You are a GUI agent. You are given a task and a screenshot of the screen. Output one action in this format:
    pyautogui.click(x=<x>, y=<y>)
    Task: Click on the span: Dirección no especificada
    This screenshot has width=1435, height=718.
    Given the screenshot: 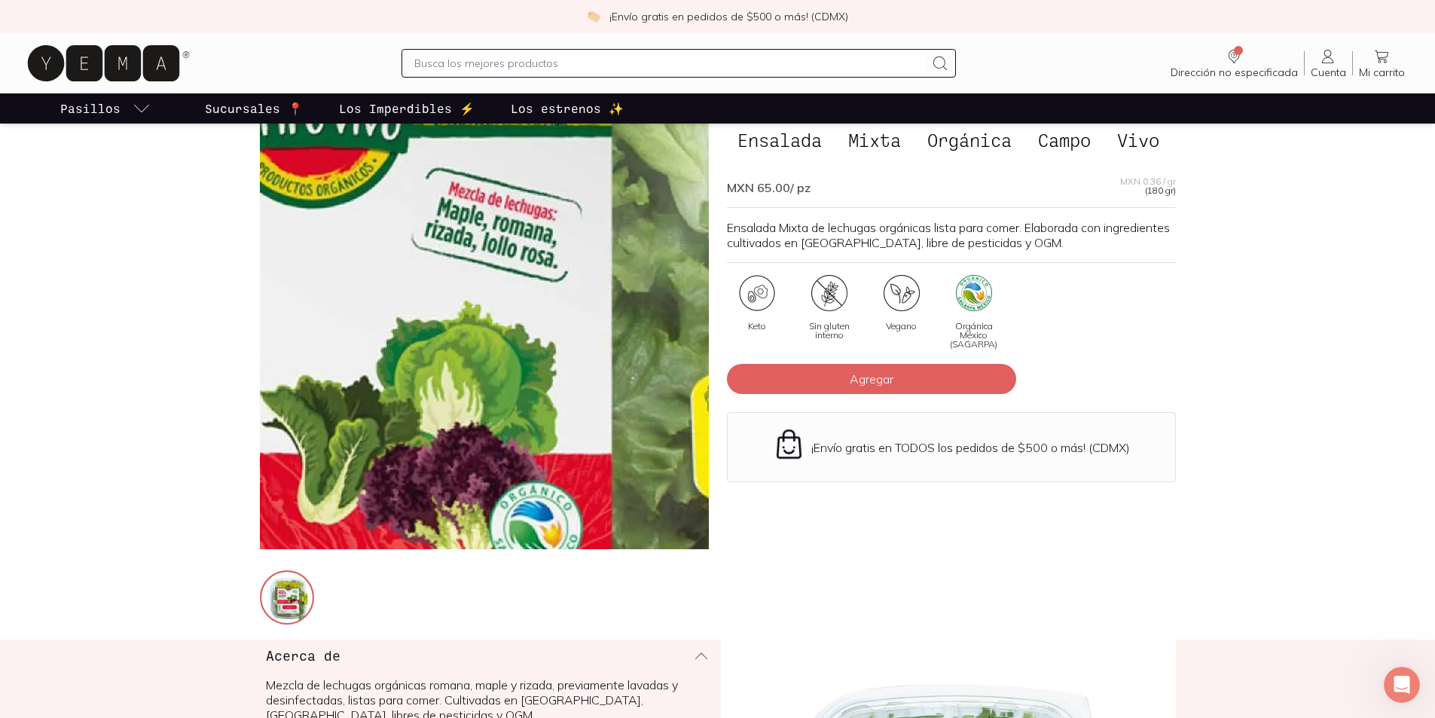 What is the action you would take?
    pyautogui.click(x=1234, y=72)
    